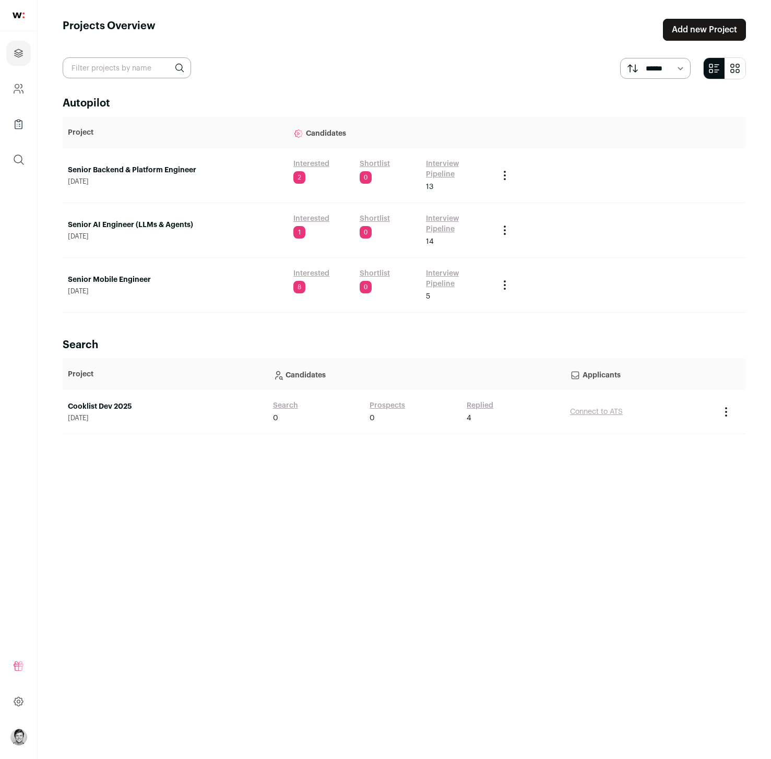 The width and height of the screenshot is (771, 759). Describe the element at coordinates (430, 242) in the screenshot. I see `span: 14` at that location.